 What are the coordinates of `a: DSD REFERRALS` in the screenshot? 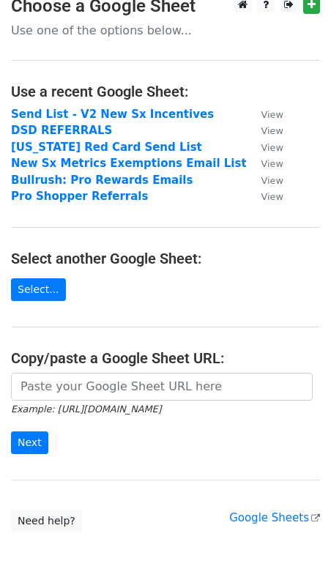 It's located at (62, 130).